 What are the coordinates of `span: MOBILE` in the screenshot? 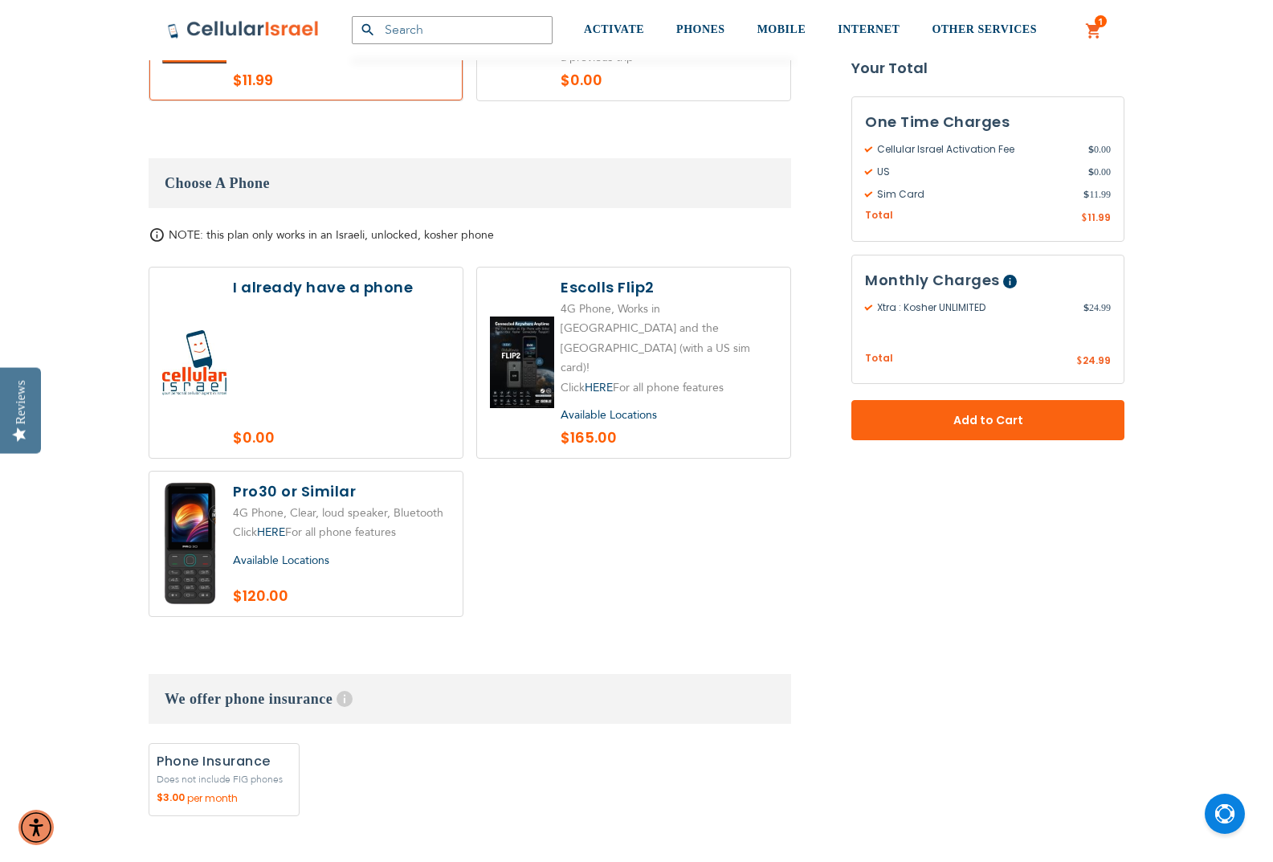 It's located at (782, 29).